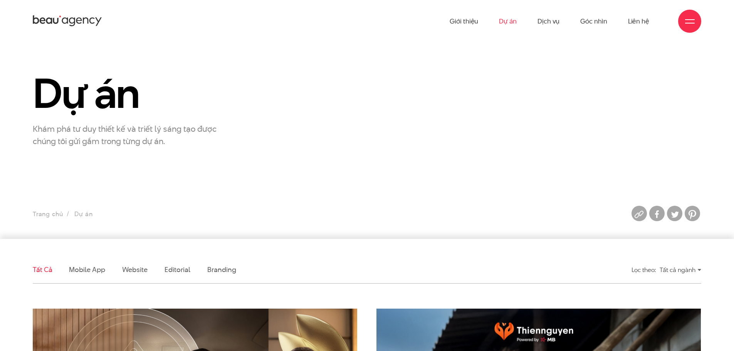 This screenshot has width=734, height=351. What do you see at coordinates (42, 269) in the screenshot?
I see `a: Tất cả` at bounding box center [42, 269].